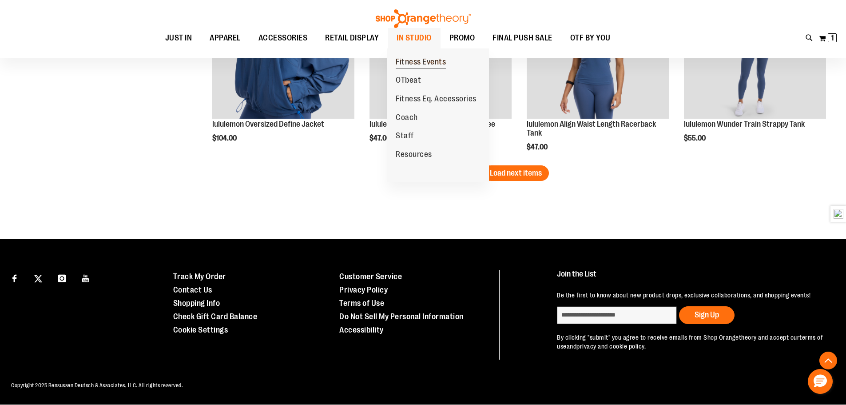  What do you see at coordinates (432, 124) in the screenshot?
I see `a: lululemon Classic-Fit Cotton-Blend Tee` at bounding box center [432, 124].